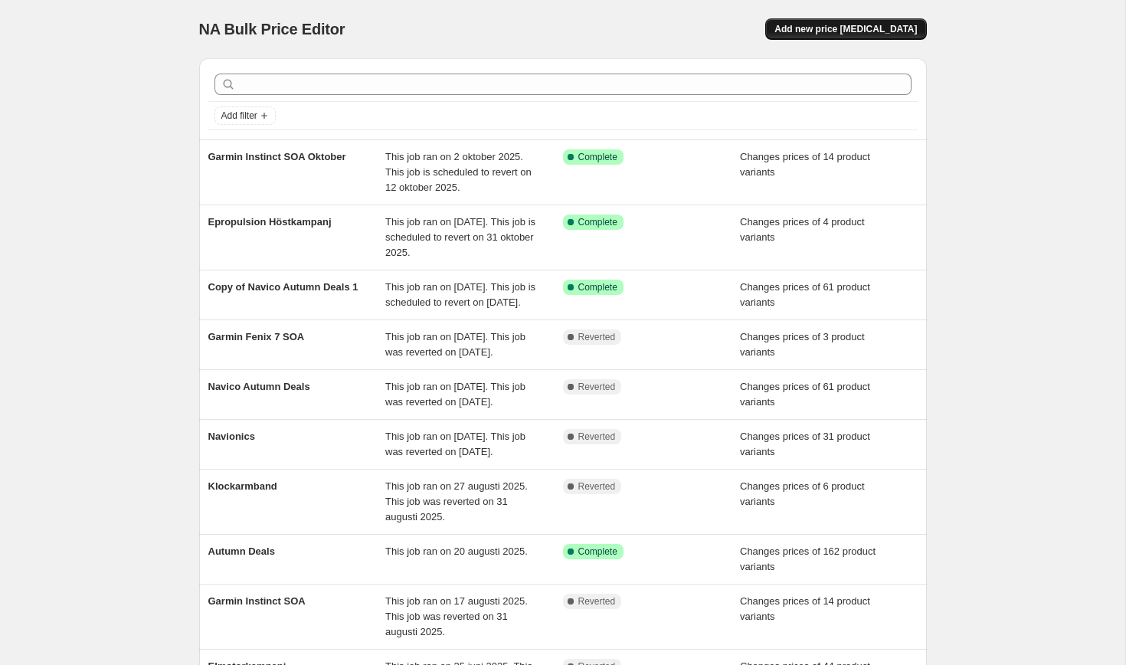  Describe the element at coordinates (802, 493) in the screenshot. I see `span: Changes prices of 6 product variants` at that location.